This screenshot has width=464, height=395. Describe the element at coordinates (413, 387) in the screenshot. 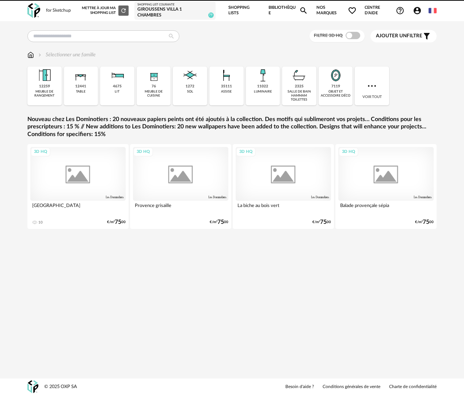

I see `a: Charte de confidentialité` at that location.